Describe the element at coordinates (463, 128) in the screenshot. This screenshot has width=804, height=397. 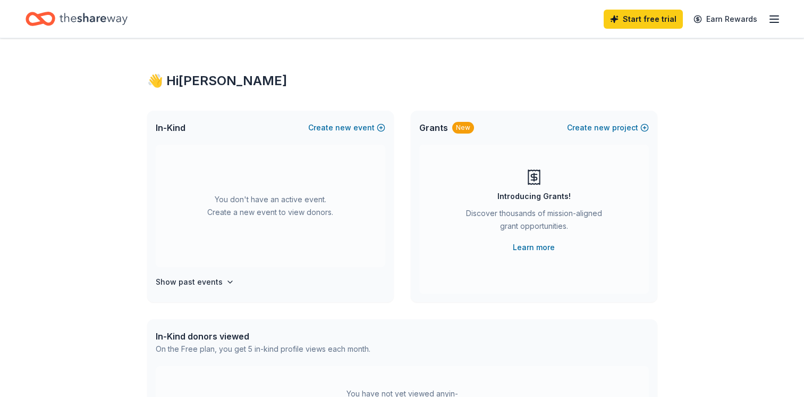
I see `div: New` at that location.